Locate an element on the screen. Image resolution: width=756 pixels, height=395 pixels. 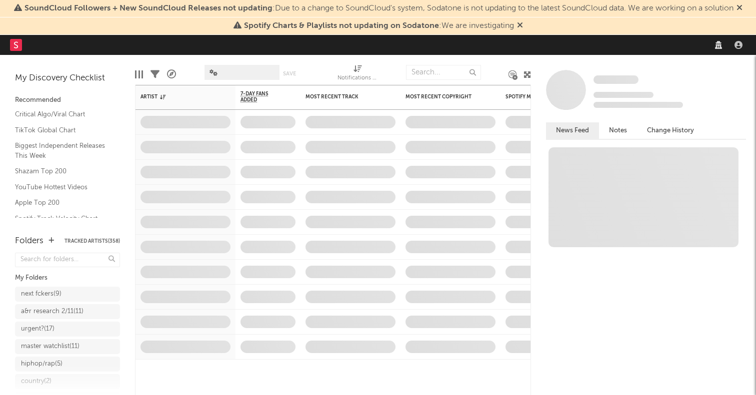
div: master watchlist ( 11 ) is located at coordinates (50, 347).